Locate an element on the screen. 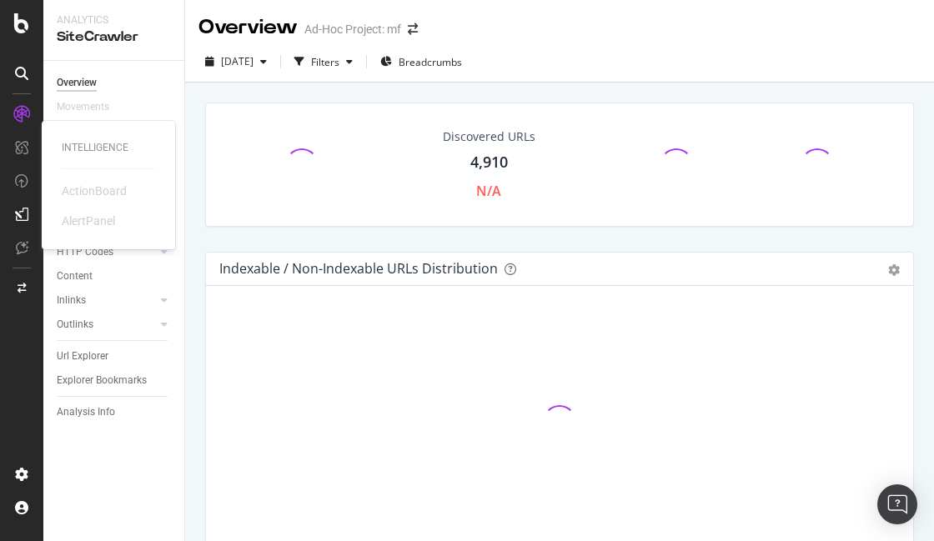 Image resolution: width=934 pixels, height=541 pixels. a: Analysis Info is located at coordinates (114, 412).